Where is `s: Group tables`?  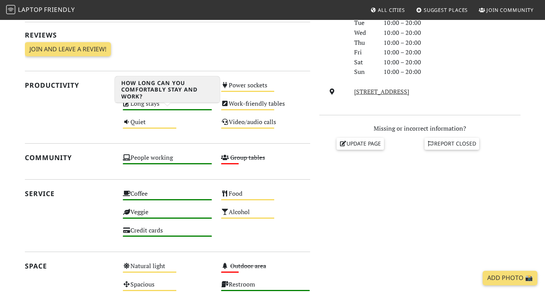
s: Group tables is located at coordinates (248, 157).